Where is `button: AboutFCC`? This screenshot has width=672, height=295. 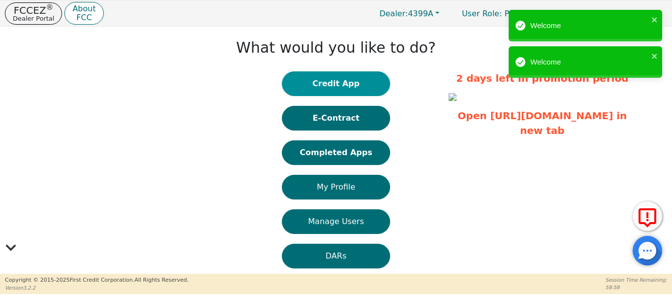
button: AboutFCC is located at coordinates (84, 13).